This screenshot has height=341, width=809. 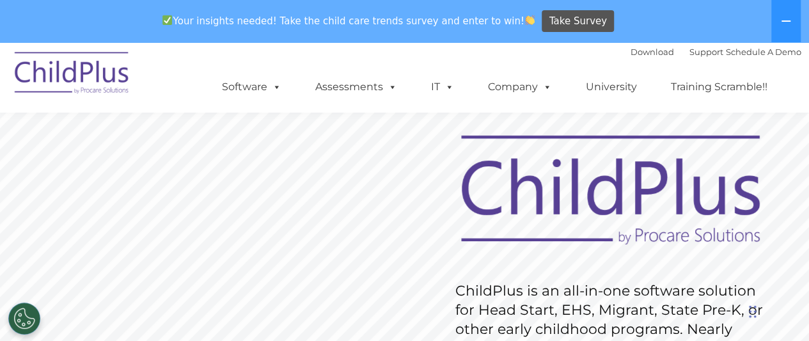 I want to click on a: Software, so click(x=251, y=87).